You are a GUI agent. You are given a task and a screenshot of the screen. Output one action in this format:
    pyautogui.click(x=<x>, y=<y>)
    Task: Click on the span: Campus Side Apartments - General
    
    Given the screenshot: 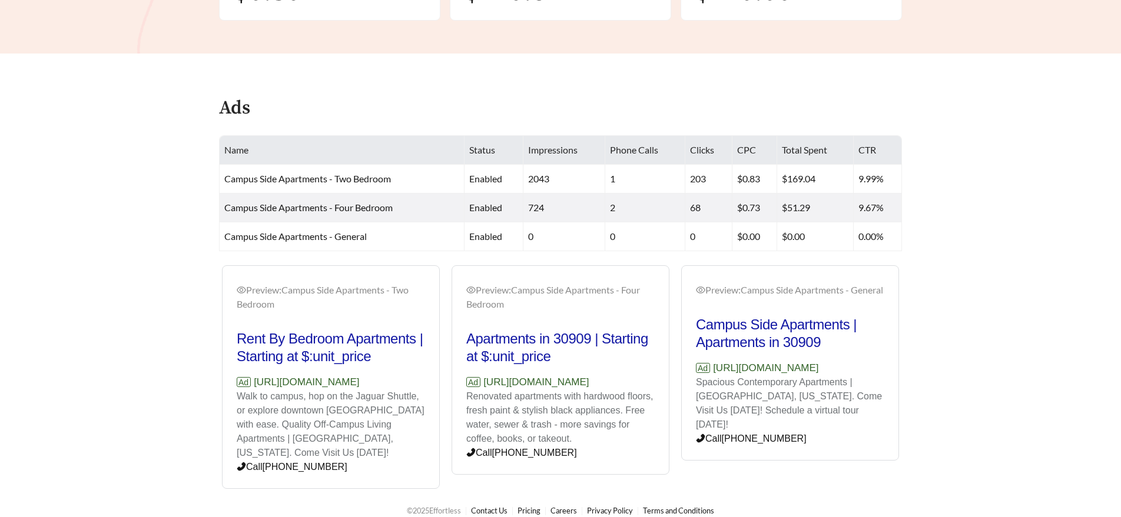 What is the action you would take?
    pyautogui.click(x=295, y=236)
    